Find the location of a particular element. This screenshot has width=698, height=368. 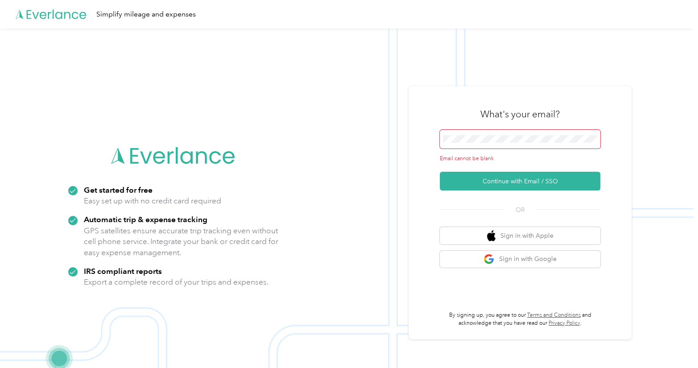

img: apple logo is located at coordinates (492, 236).